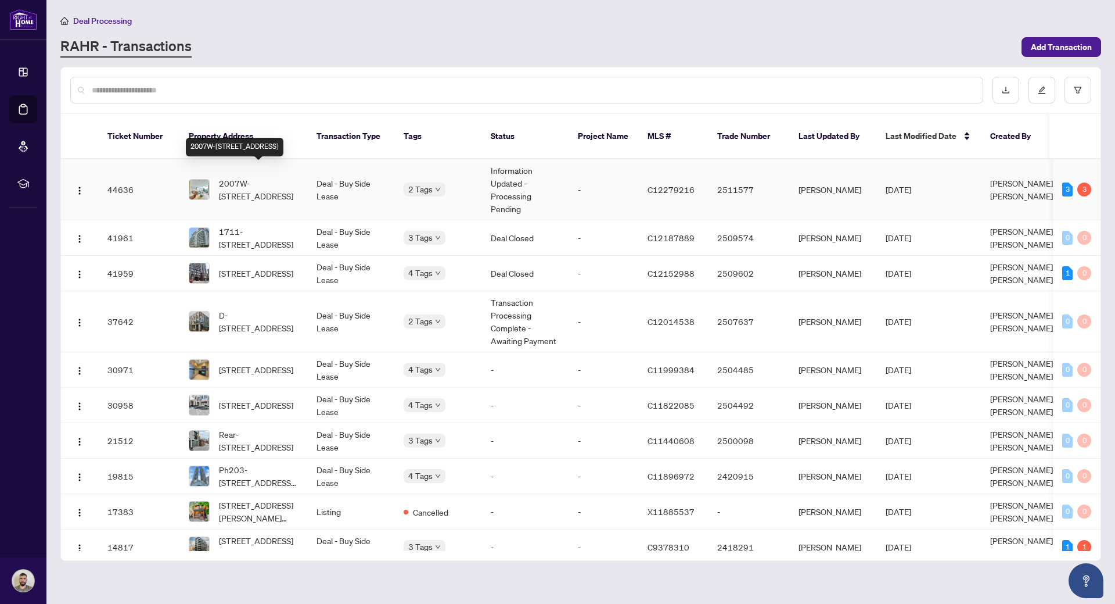 The image size is (1115, 604). Describe the element at coordinates (749, 189) in the screenshot. I see `td: 2511577` at that location.